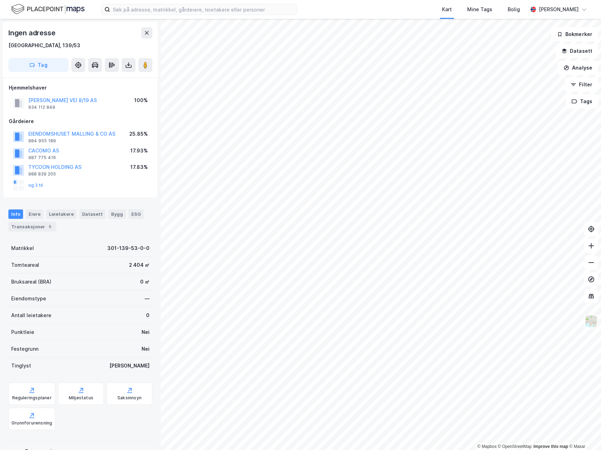  Describe the element at coordinates (136, 214) in the screenshot. I see `div: ESG` at that location.